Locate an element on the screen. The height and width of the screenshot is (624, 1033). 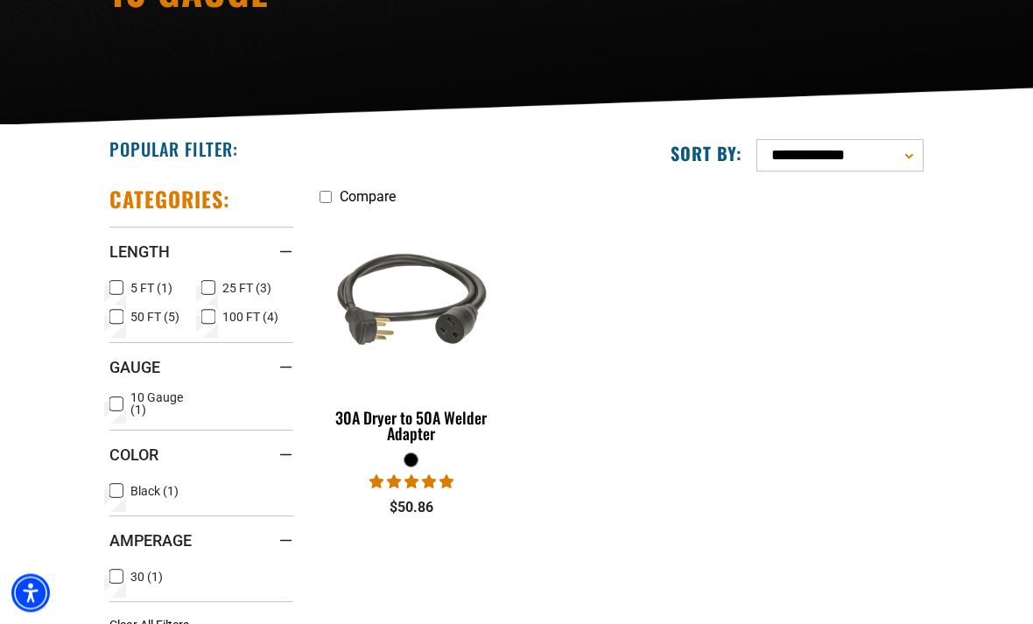
summary: Gauge is located at coordinates (201, 368).